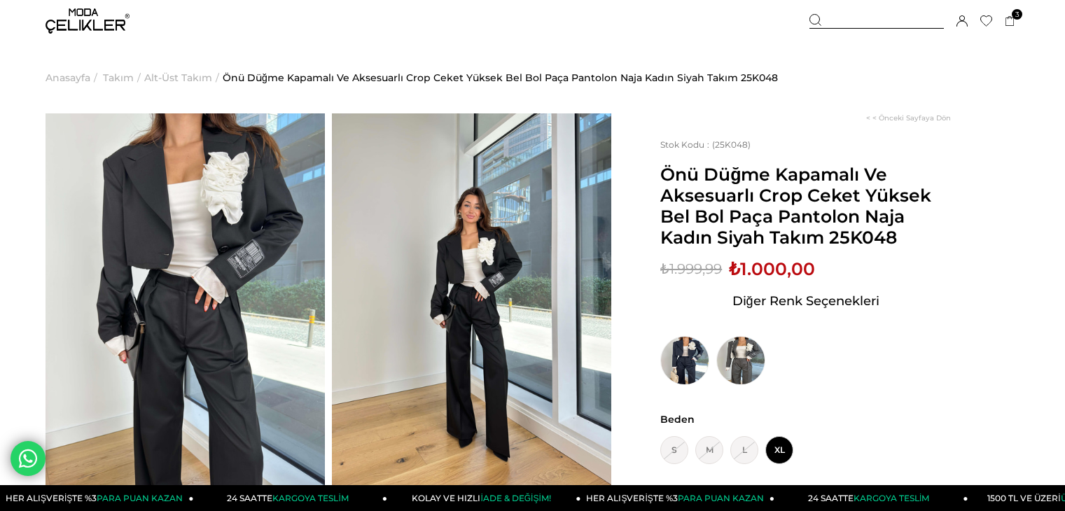  Describe the element at coordinates (118, 78) in the screenshot. I see `a: Takım` at that location.